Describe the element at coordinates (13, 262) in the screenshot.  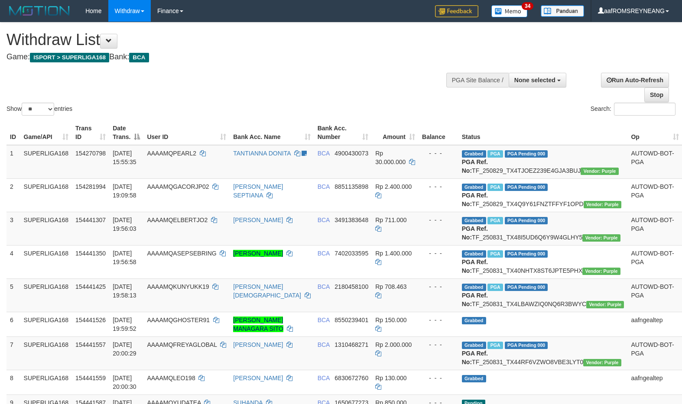
I see `td: 4` at that location.